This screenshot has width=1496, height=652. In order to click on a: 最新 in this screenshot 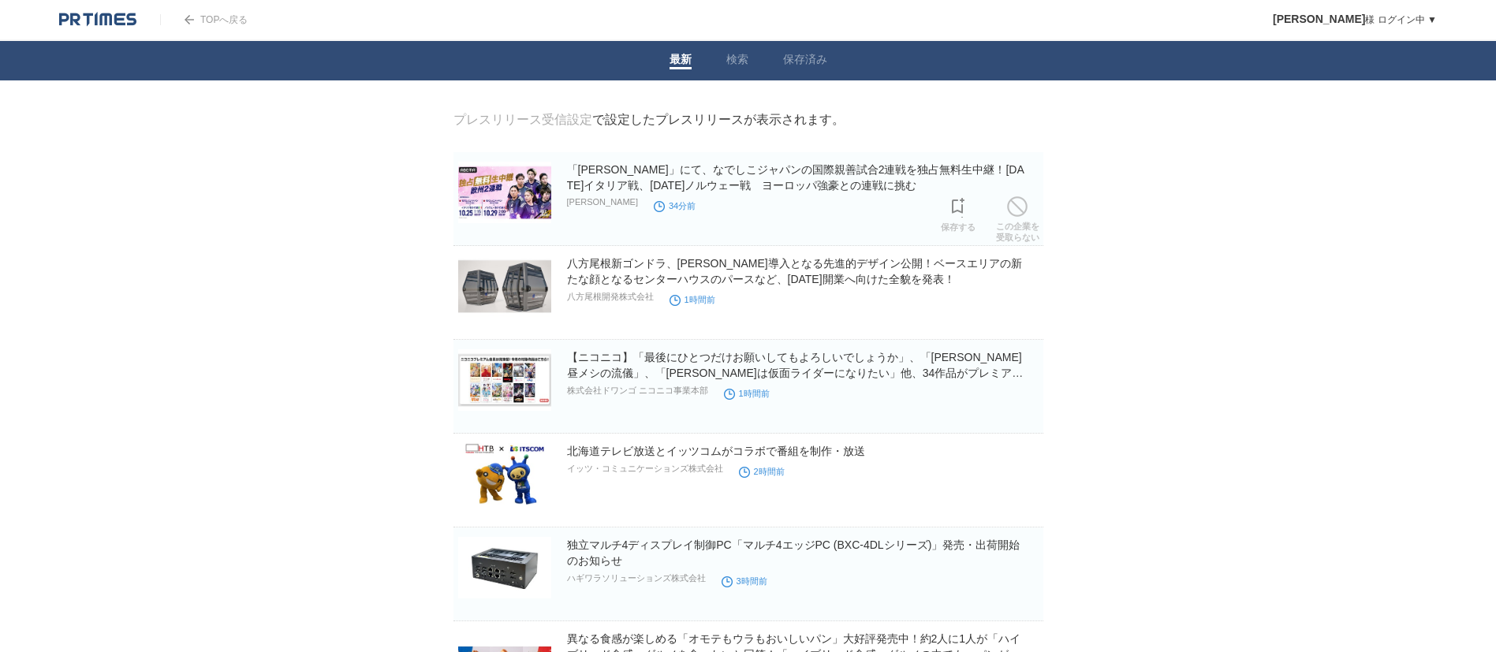, I will do `click(681, 61)`.